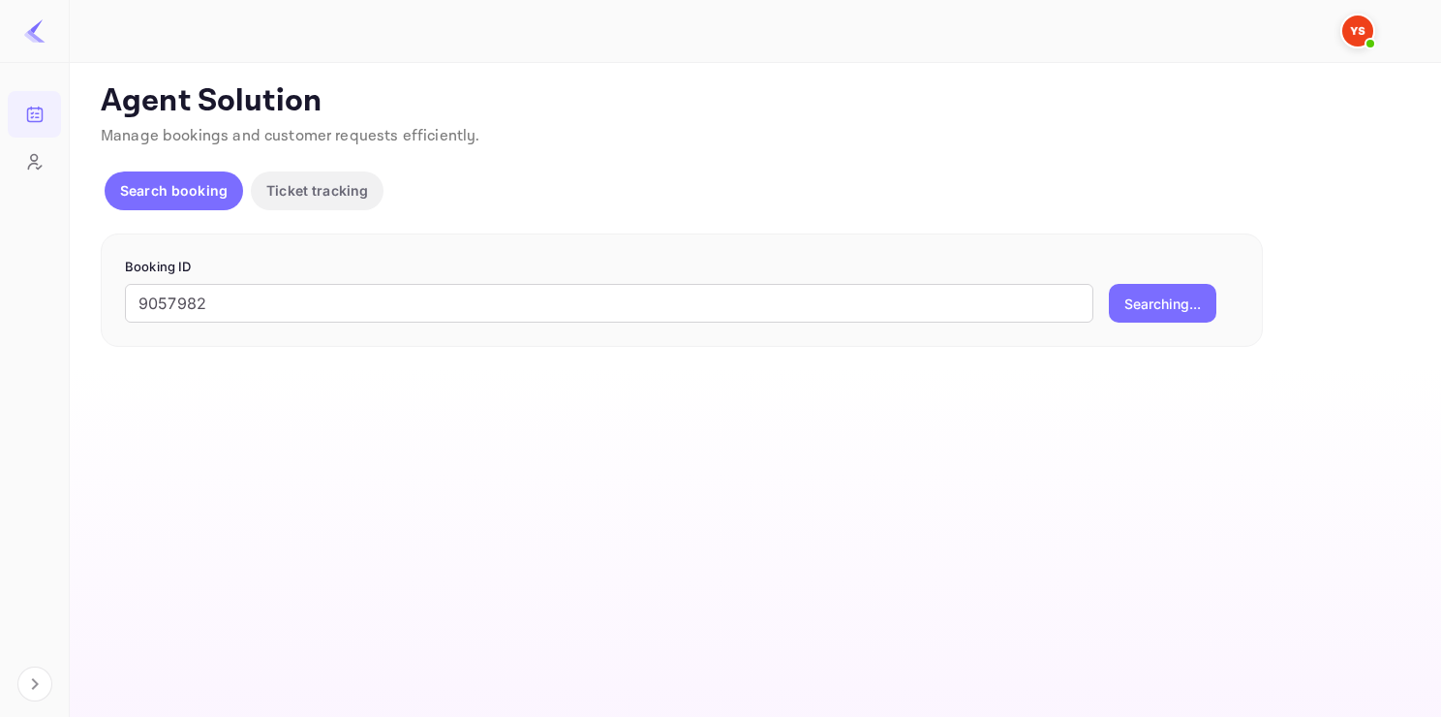 The width and height of the screenshot is (1441, 717). What do you see at coordinates (682, 267) in the screenshot?
I see `p: Booking ID` at bounding box center [682, 267].